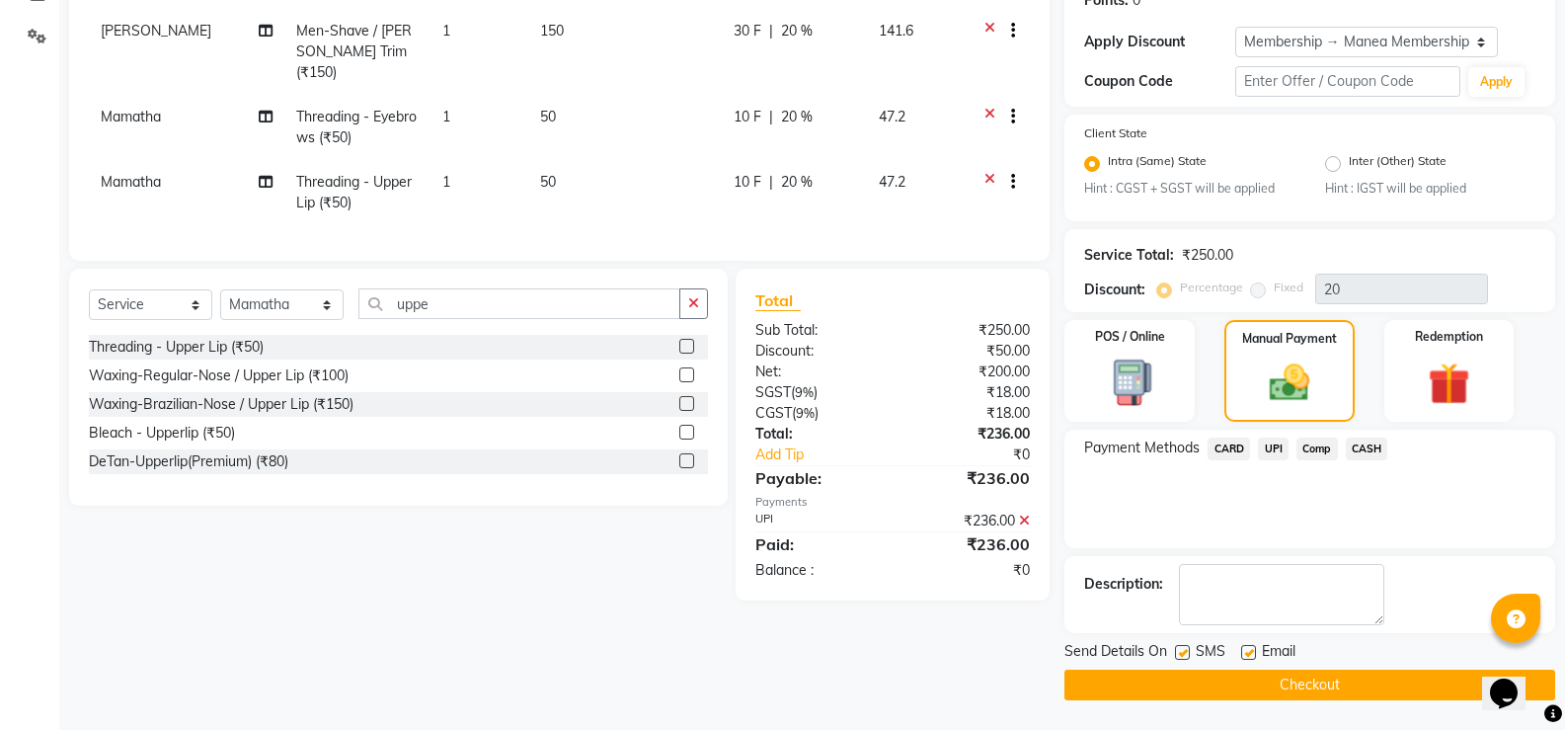 The width and height of the screenshot is (1565, 730). What do you see at coordinates (357, 126) in the screenshot?
I see `span: Threading - Eyebrows (₹50)` at bounding box center [357, 126].